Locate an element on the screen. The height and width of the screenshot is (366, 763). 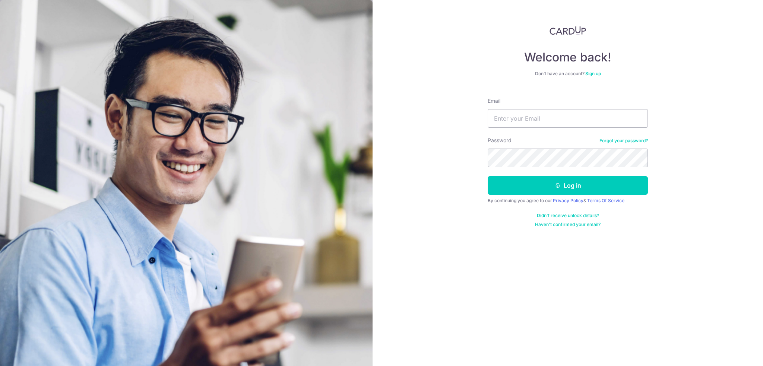
h4: Welcome back! is located at coordinates (568, 57).